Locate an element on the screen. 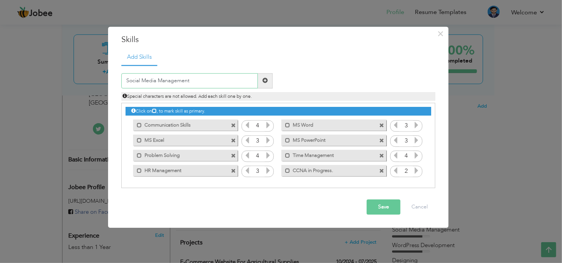  button: Save is located at coordinates (384, 207).